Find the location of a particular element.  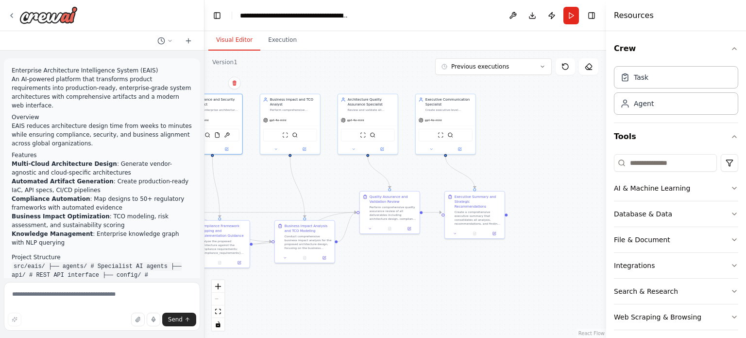

button: Database & Data is located at coordinates (676, 214).